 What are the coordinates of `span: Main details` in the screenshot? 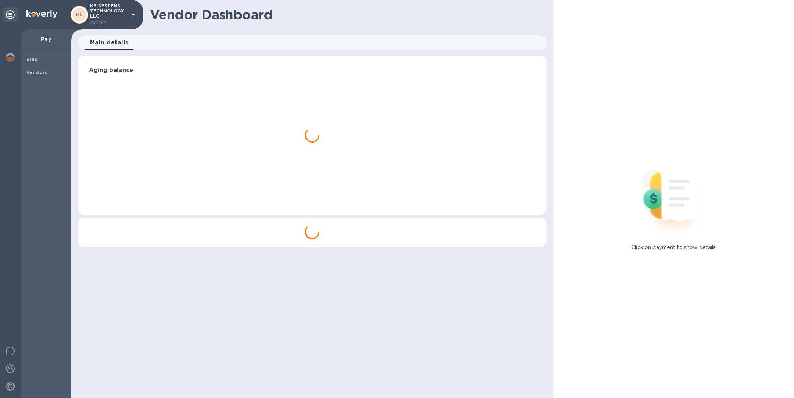 It's located at (109, 43).